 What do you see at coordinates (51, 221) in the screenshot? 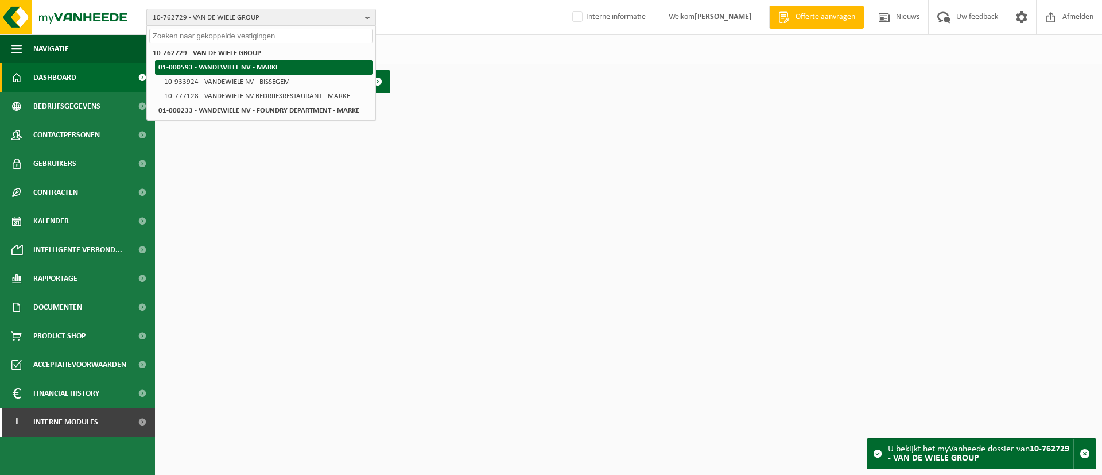
I see `span: Kalender` at bounding box center [51, 221].